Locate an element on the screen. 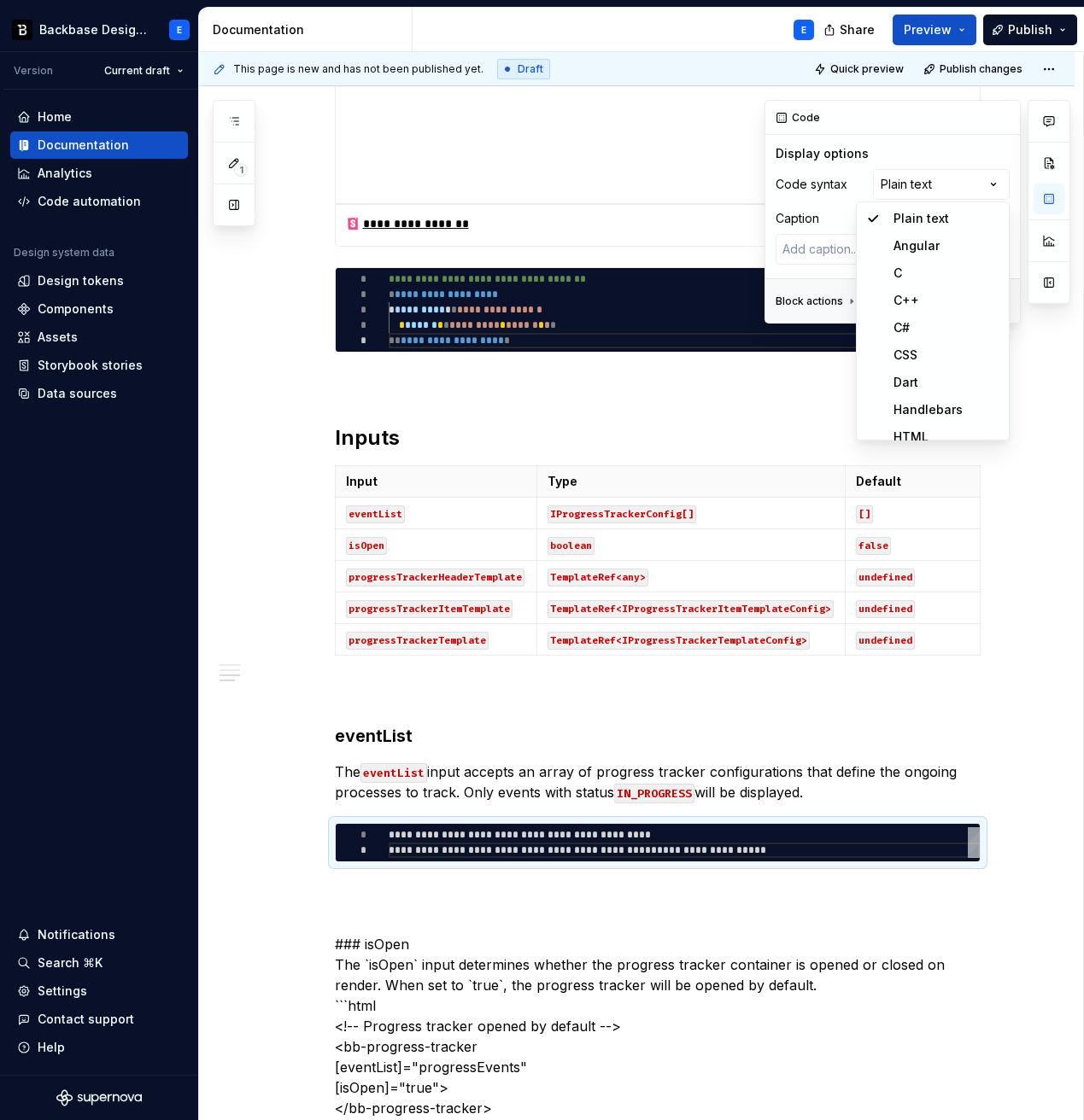  span: Dart is located at coordinates (906, 381).